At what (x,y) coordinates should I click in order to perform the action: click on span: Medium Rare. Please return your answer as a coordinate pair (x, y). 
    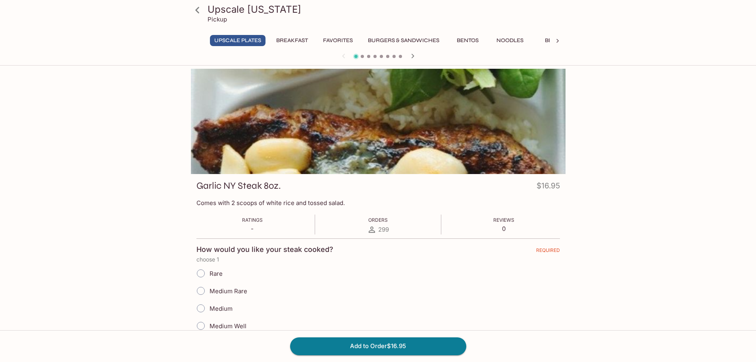
    Looking at the image, I should click on (228, 291).